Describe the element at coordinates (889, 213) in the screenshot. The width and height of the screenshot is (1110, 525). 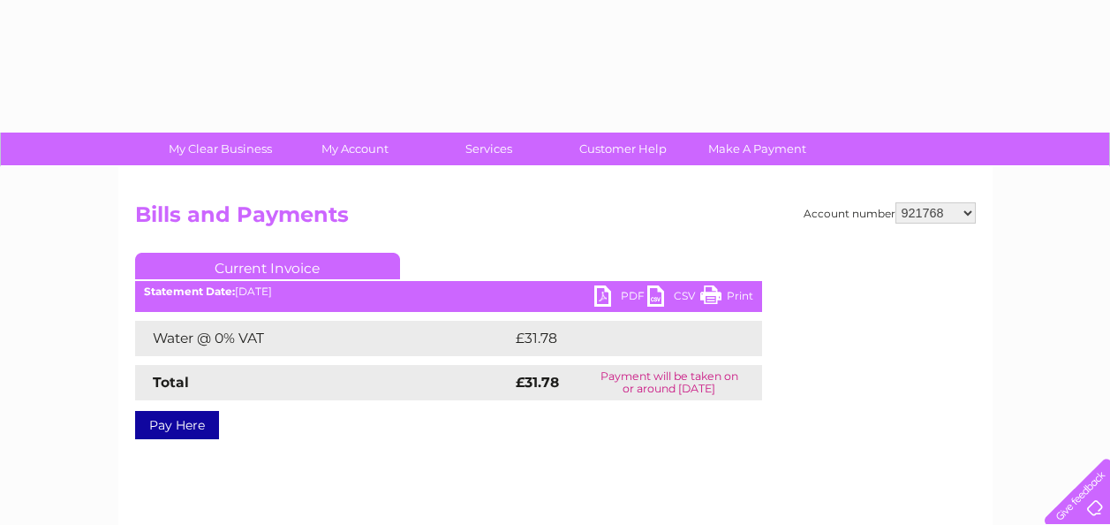
I see `div: Account number` at that location.